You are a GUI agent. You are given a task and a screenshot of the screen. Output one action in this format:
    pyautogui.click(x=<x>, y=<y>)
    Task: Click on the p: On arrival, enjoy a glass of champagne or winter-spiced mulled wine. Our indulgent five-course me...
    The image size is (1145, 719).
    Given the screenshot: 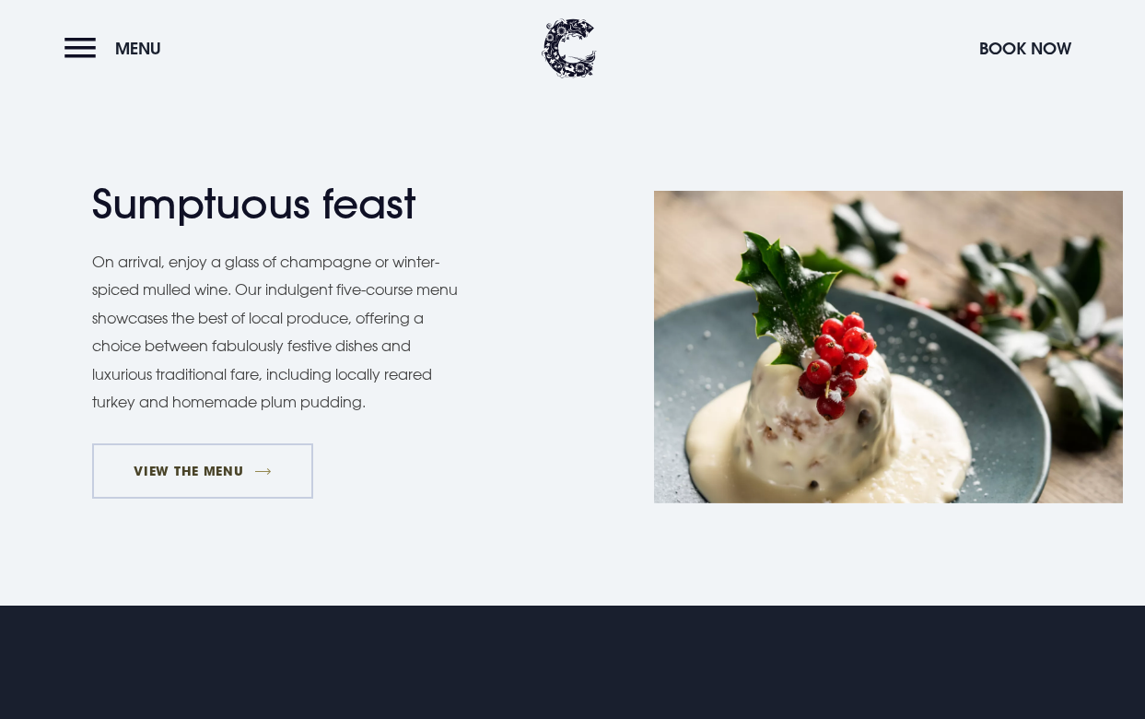 What is the action you would take?
    pyautogui.click(x=281, y=332)
    